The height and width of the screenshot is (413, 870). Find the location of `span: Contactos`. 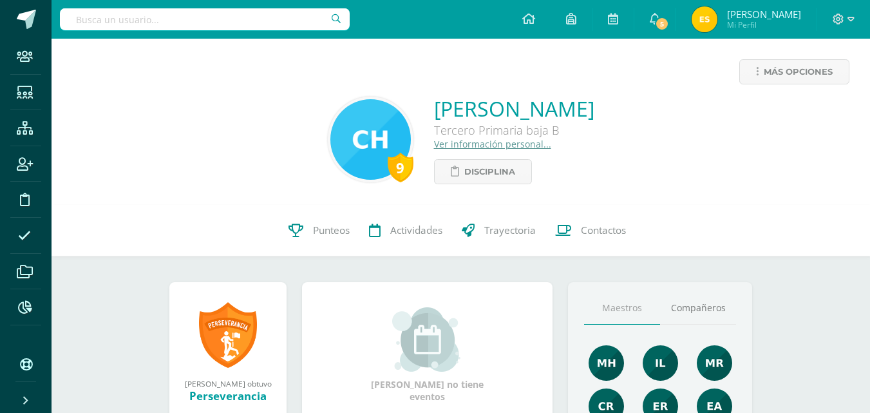

span: Contactos is located at coordinates (603, 230).